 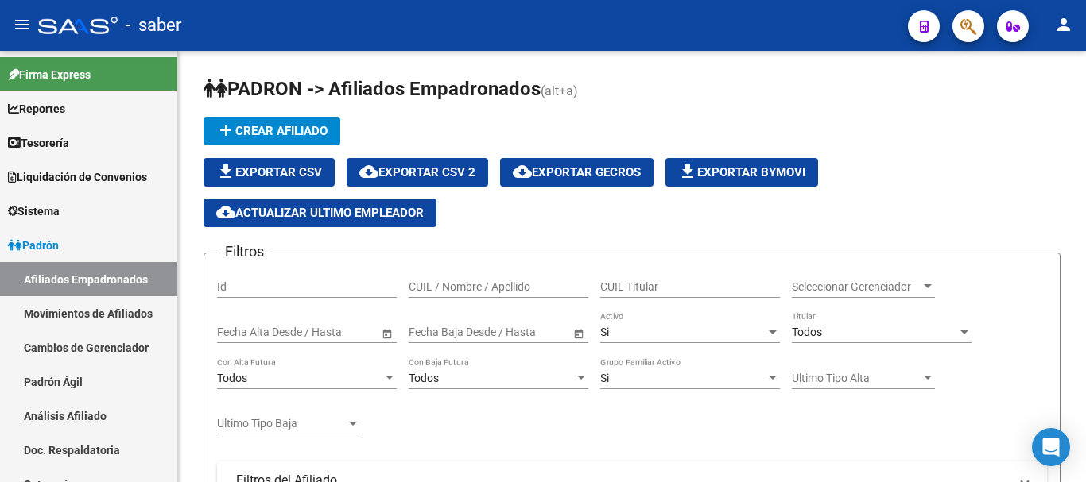 I want to click on span: Liquidación de Convenios, so click(x=77, y=177).